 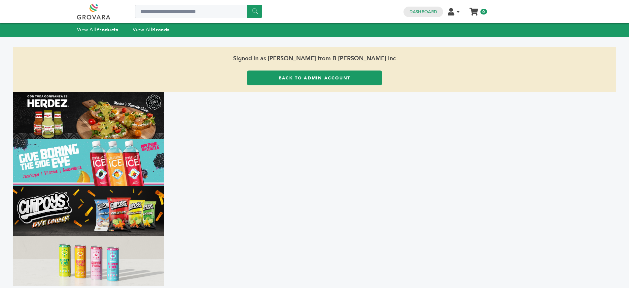 I want to click on img: Marketplace Top Banner 3, so click(x=88, y=211).